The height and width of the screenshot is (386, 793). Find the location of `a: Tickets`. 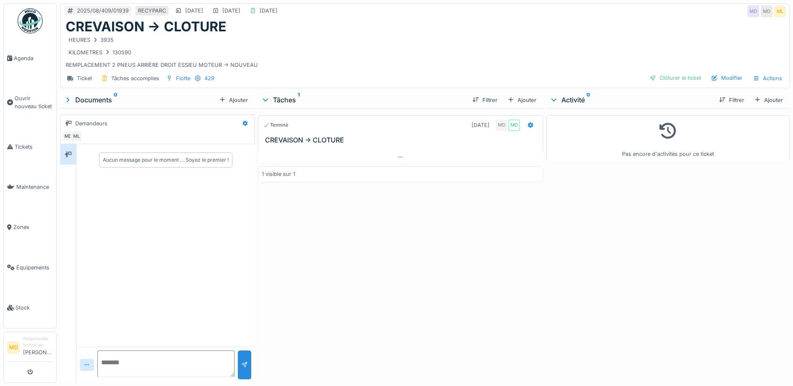

a: Tickets is located at coordinates (30, 147).